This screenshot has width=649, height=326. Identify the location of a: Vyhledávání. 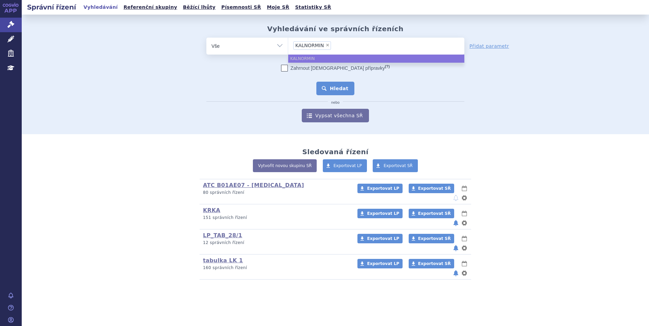
(100, 7).